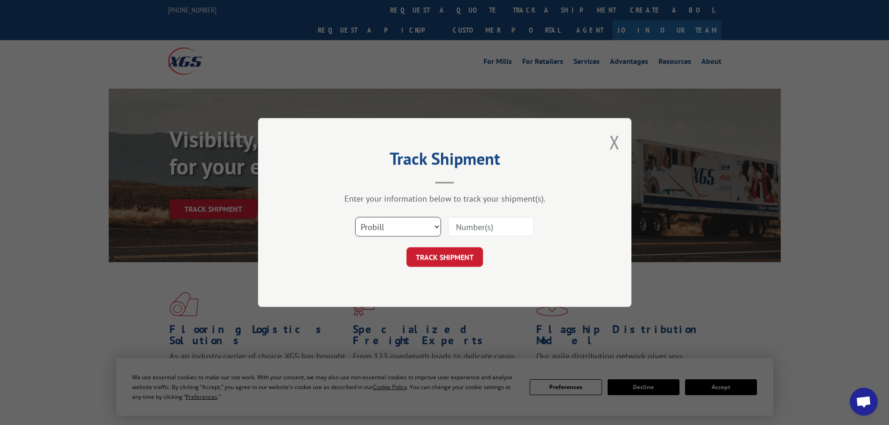 The width and height of the screenshot is (889, 425). What do you see at coordinates (445, 161) in the screenshot?
I see `h2: Track Shipment` at bounding box center [445, 161].